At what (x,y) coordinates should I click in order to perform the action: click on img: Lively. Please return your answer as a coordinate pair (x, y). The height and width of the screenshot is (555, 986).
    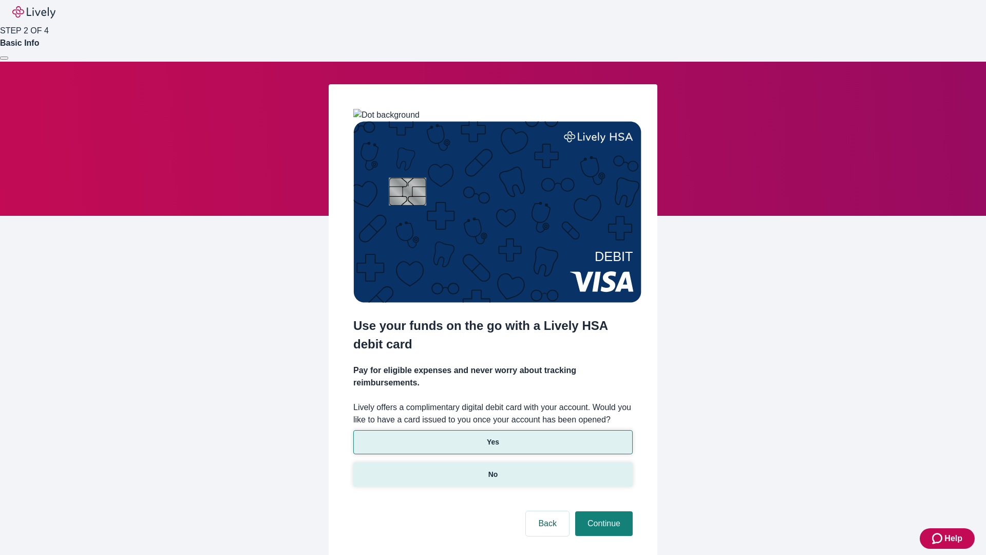
    Looking at the image, I should click on (34, 12).